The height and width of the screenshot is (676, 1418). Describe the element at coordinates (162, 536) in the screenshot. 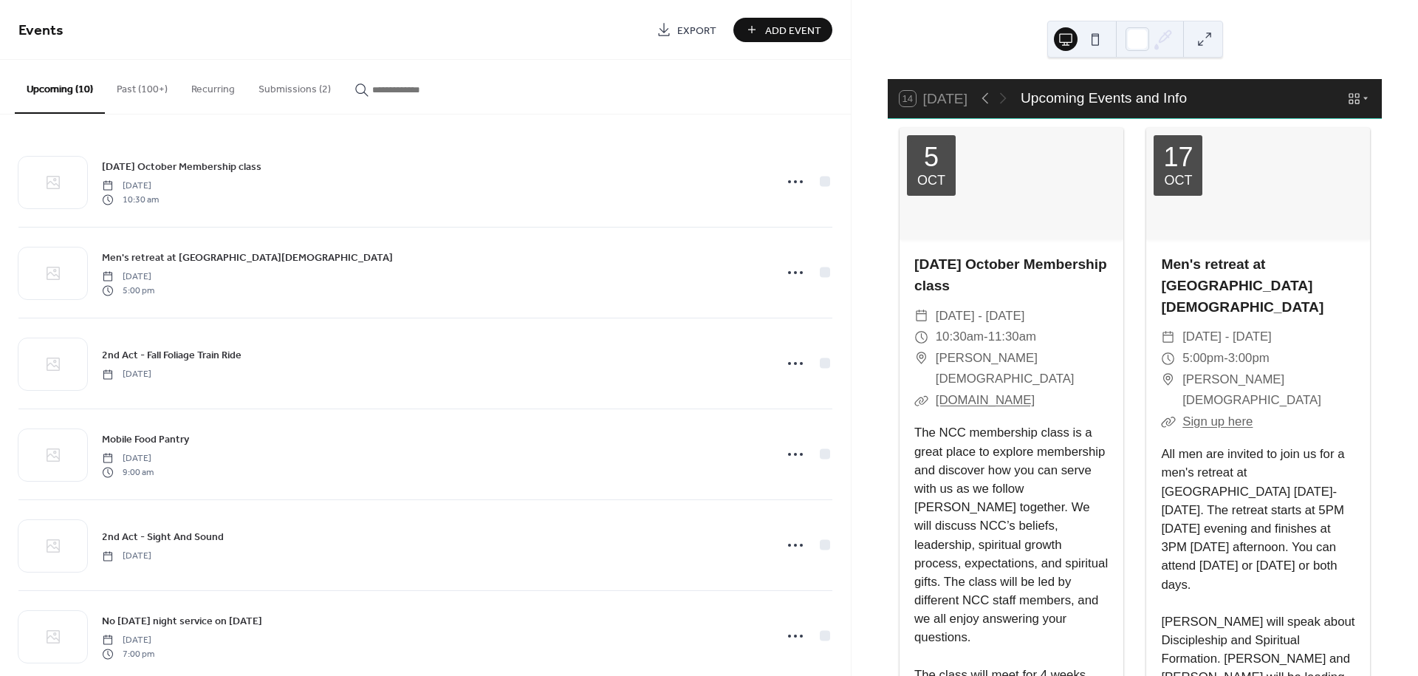

I see `a: 2nd Act - Sight And Sound` at that location.